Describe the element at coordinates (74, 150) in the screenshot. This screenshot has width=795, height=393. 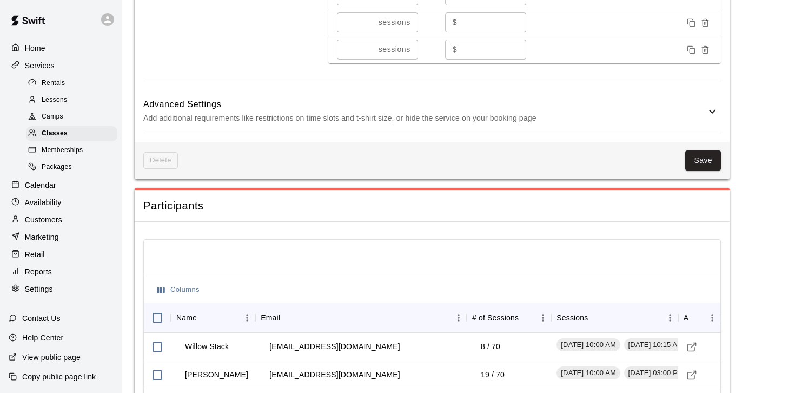
I see `a: Memberships` at that location.